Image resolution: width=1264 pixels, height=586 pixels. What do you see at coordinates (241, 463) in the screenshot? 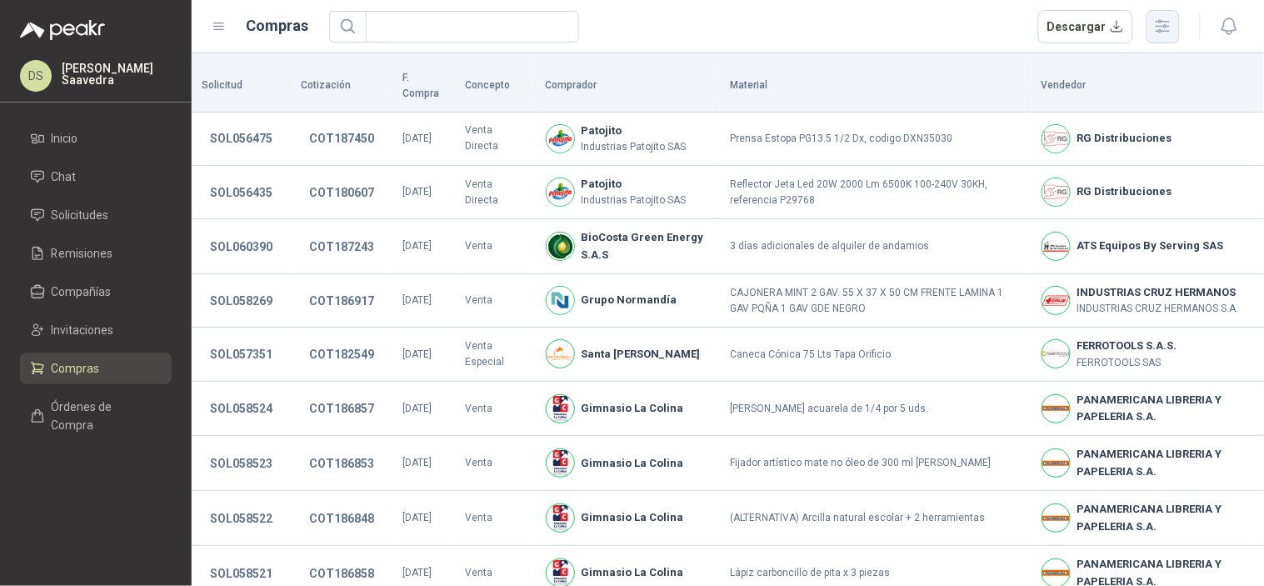
I see `button: SOL058523` at bounding box center [241, 463].